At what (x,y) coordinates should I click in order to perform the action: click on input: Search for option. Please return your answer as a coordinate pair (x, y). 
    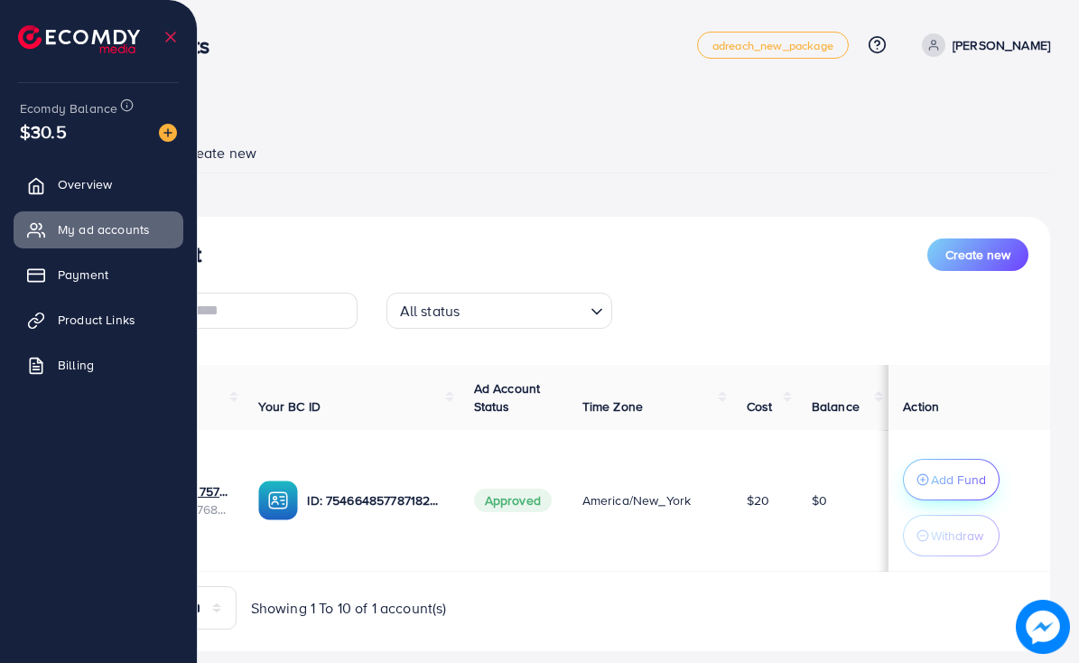
    Looking at the image, I should click on (524, 309).